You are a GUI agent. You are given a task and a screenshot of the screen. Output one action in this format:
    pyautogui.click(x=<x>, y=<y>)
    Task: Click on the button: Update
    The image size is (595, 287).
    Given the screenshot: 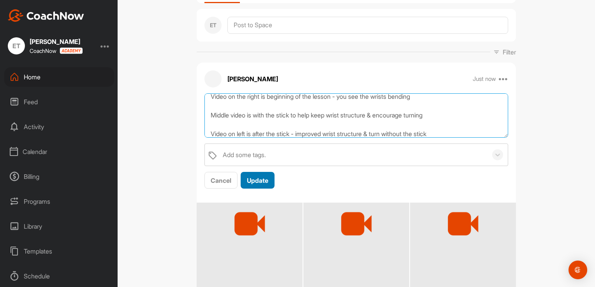 What is the action you would take?
    pyautogui.click(x=257, y=180)
    